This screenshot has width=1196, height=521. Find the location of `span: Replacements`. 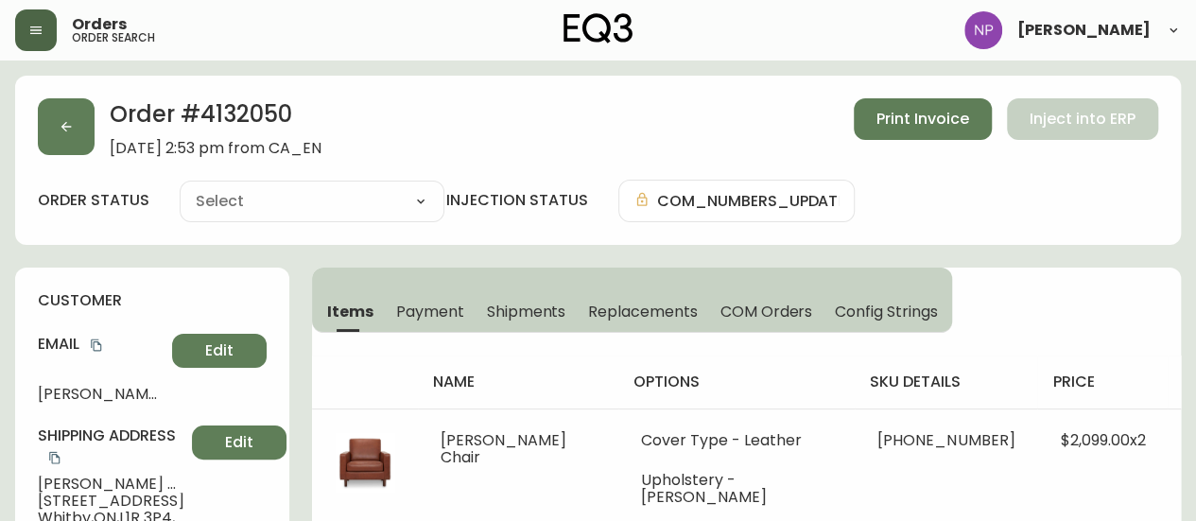

span: Replacements is located at coordinates (642, 311).